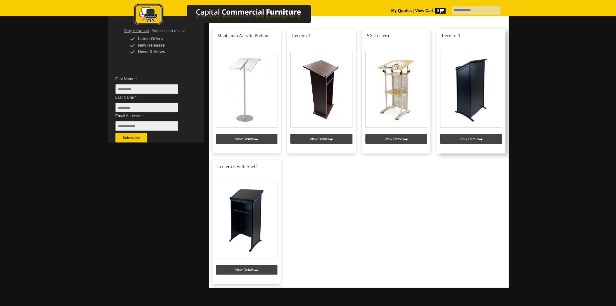 Image resolution: width=616 pixels, height=306 pixels. What do you see at coordinates (229, 15) in the screenshot?
I see `img: Capital Commercial Furniture Logo` at bounding box center [229, 15].